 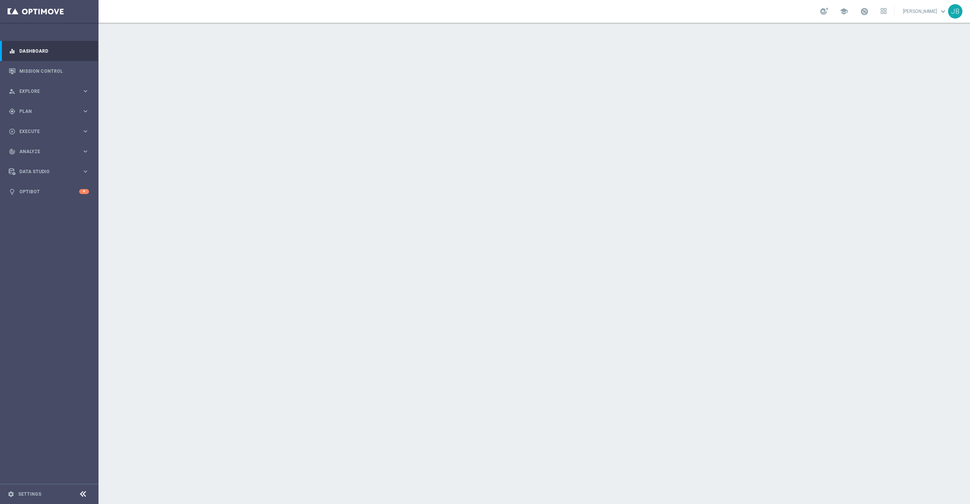 I want to click on button: equalizer Dashboard, so click(x=49, y=51).